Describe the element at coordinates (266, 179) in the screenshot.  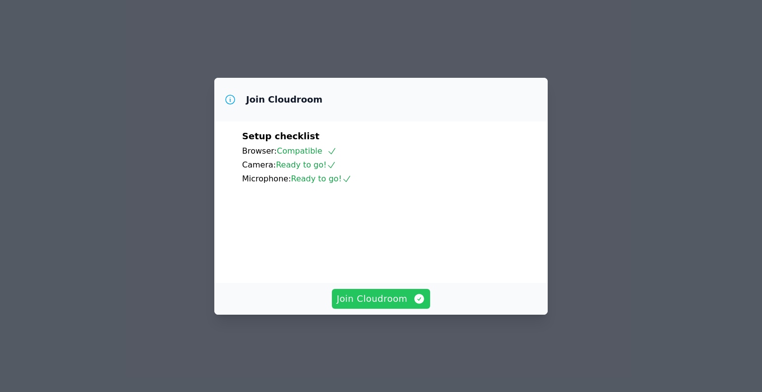
I see `span: Microphone:` at that location.